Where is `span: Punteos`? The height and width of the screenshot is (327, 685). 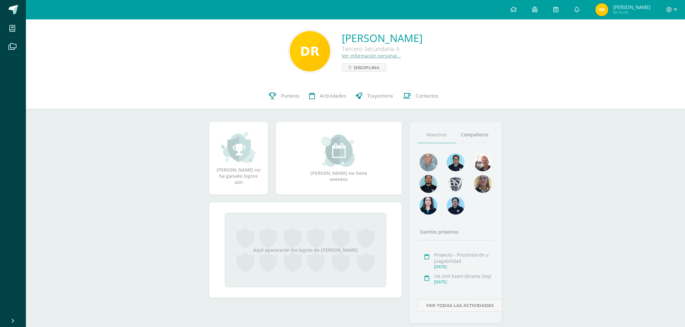
span: Punteos is located at coordinates (290, 96).